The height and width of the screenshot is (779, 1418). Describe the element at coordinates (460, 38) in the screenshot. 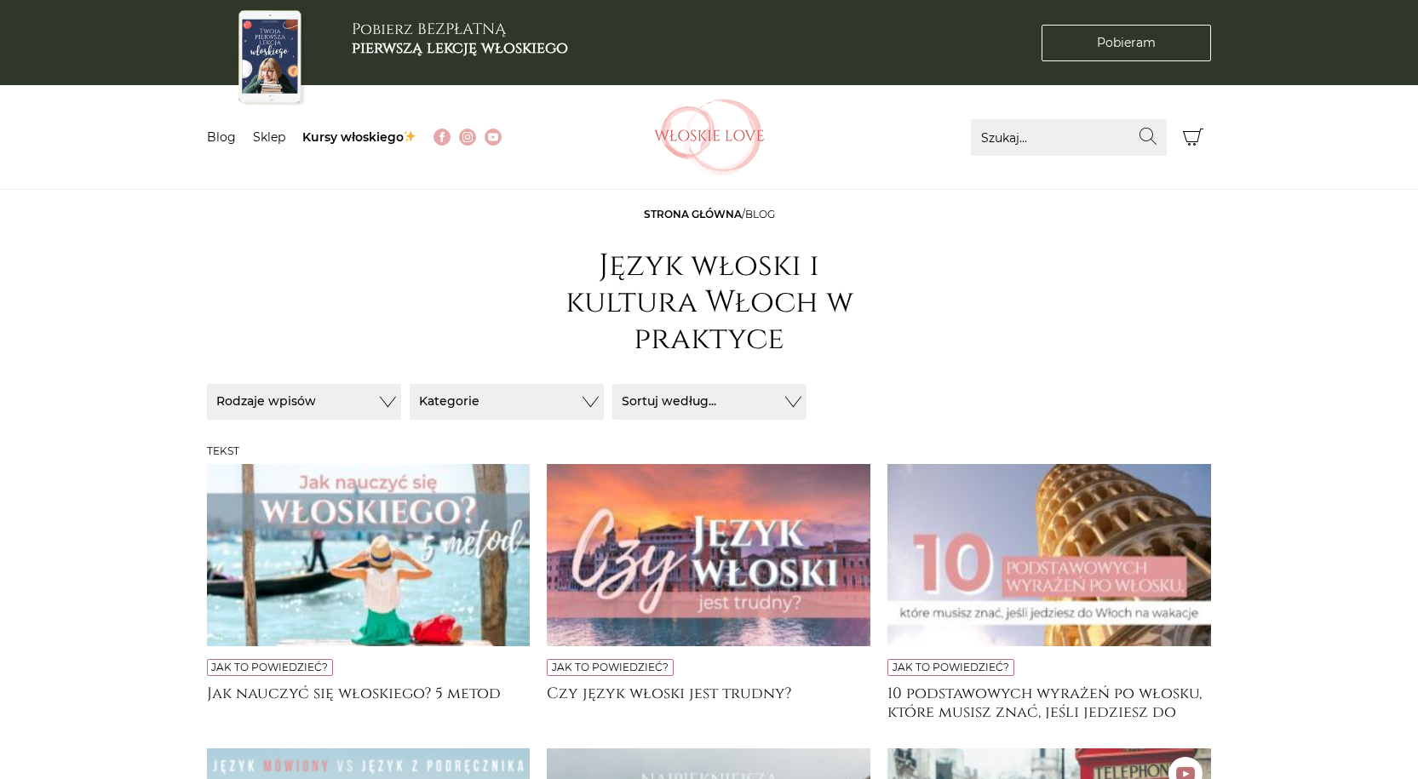

I see `h3: Pobierz BEZPŁATNĄ` at that location.